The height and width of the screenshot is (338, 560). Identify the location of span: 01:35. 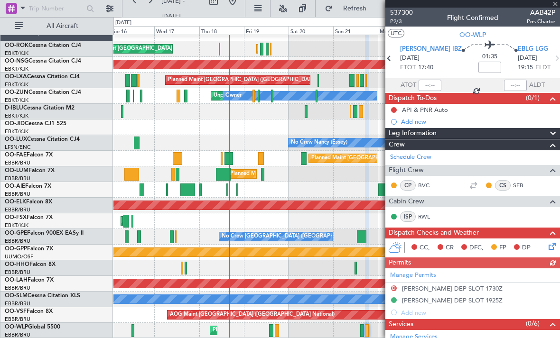
(490, 57).